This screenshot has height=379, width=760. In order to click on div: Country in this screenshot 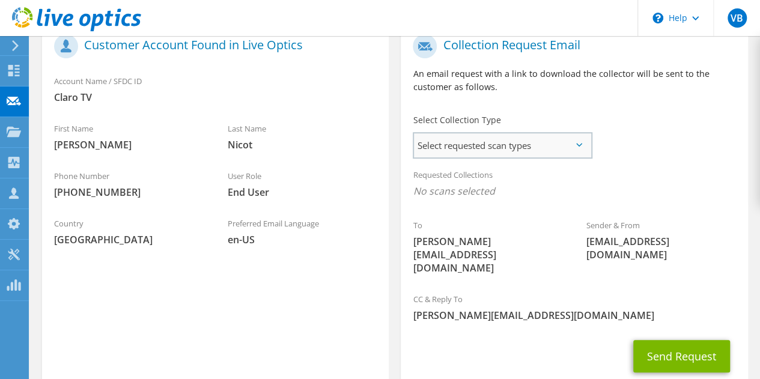, I will do `click(129, 231)`.